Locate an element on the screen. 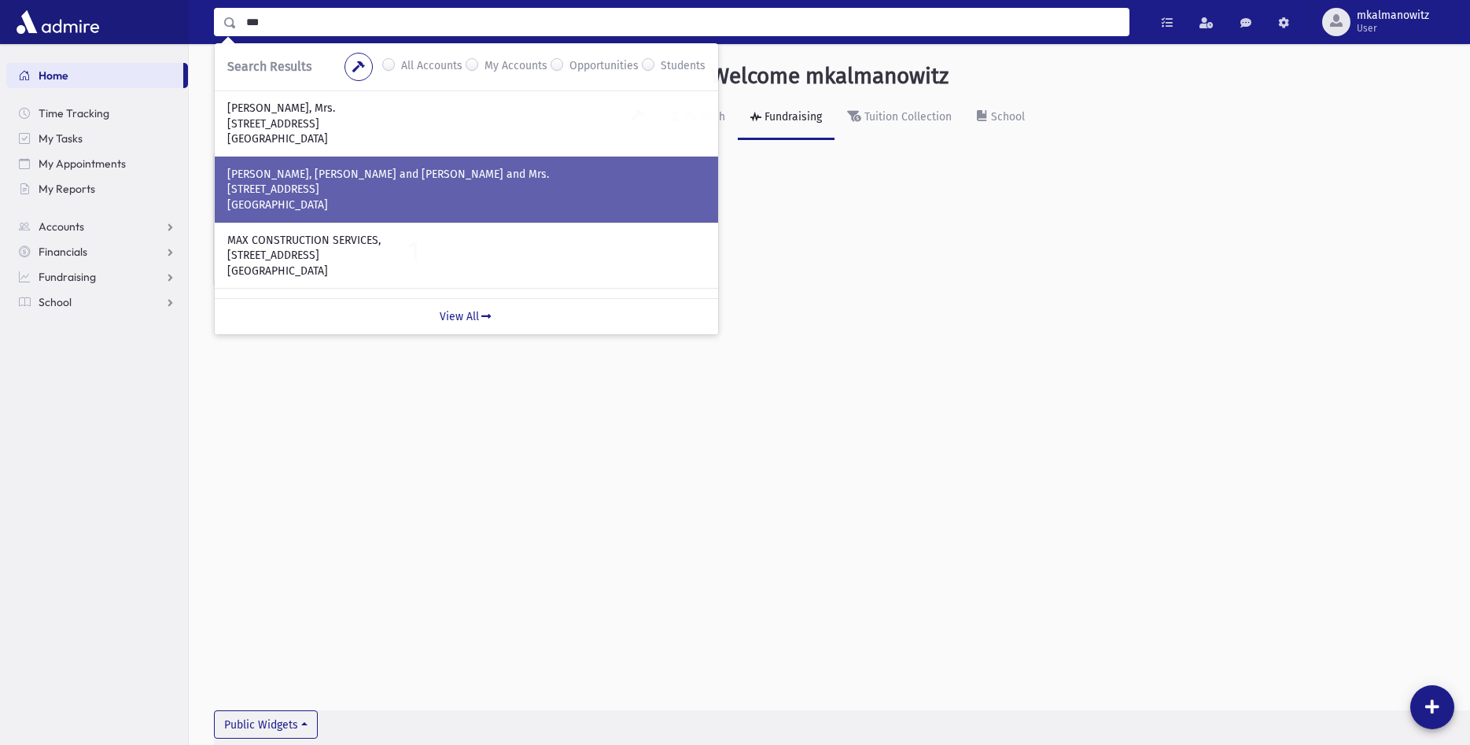  label: Opportunities is located at coordinates (604, 67).